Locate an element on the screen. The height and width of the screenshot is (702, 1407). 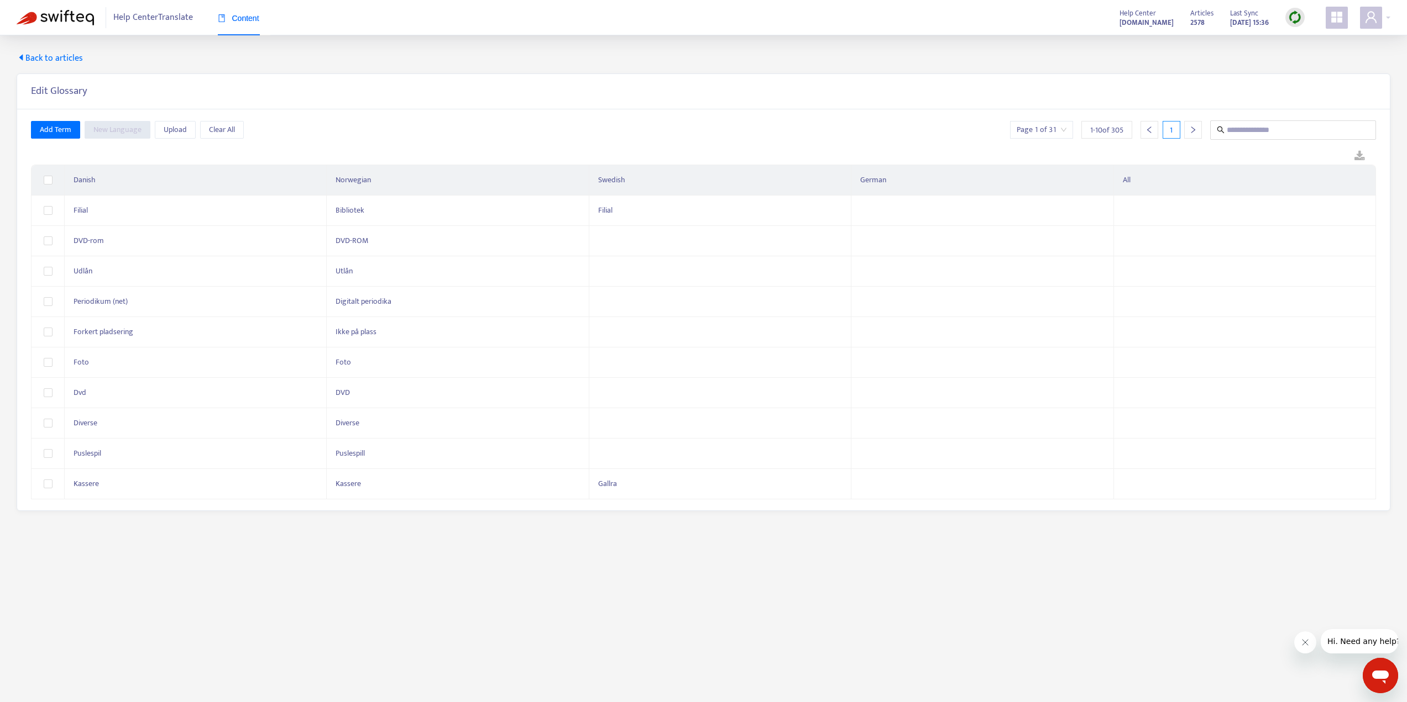
span: Articles is located at coordinates (1201, 13).